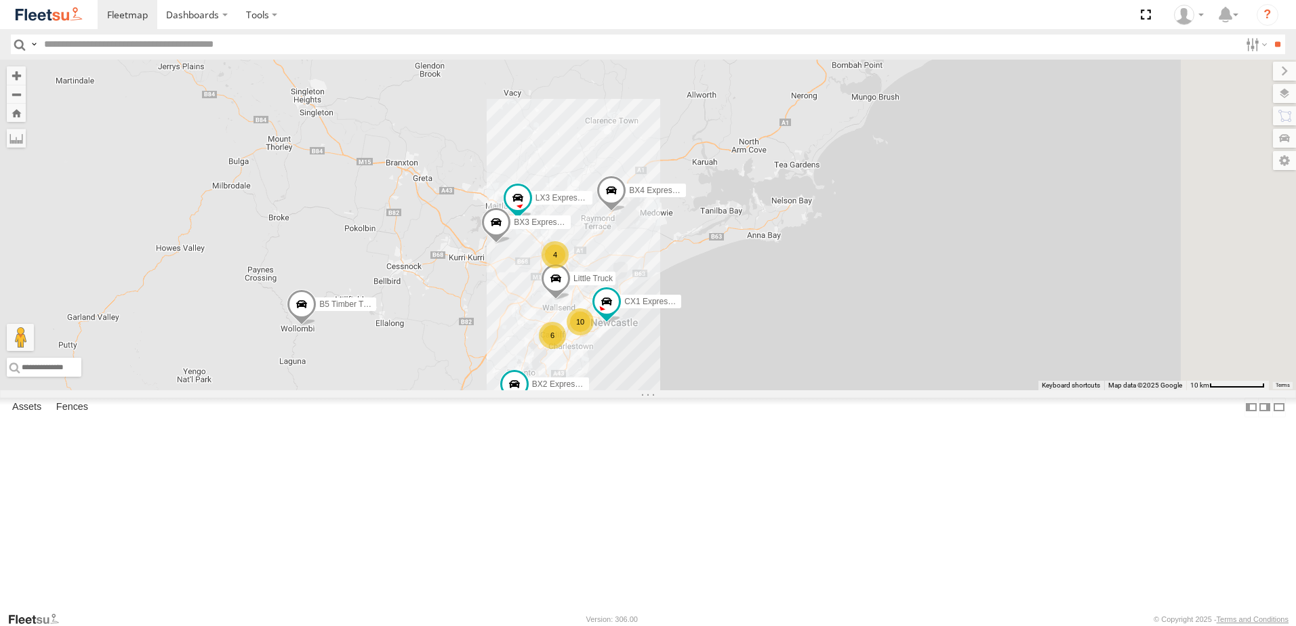  Describe the element at coordinates (1284, 161) in the screenshot. I see `label: Map Settings` at that location.